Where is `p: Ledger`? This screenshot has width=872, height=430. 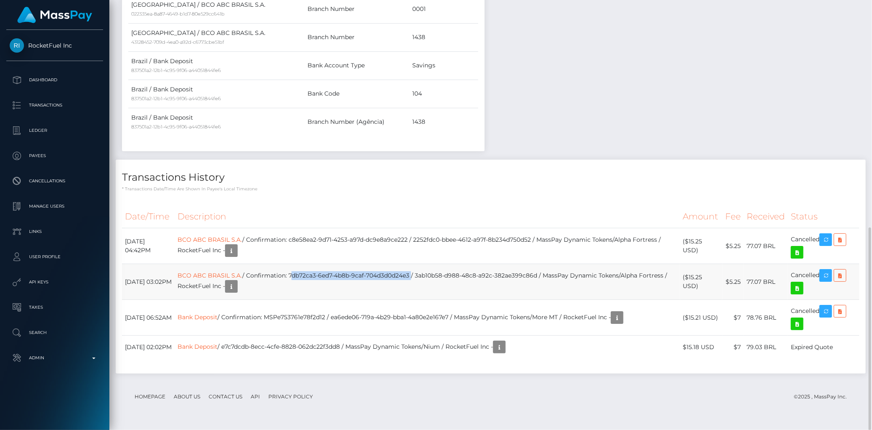
p: Ledger is located at coordinates (55, 130).